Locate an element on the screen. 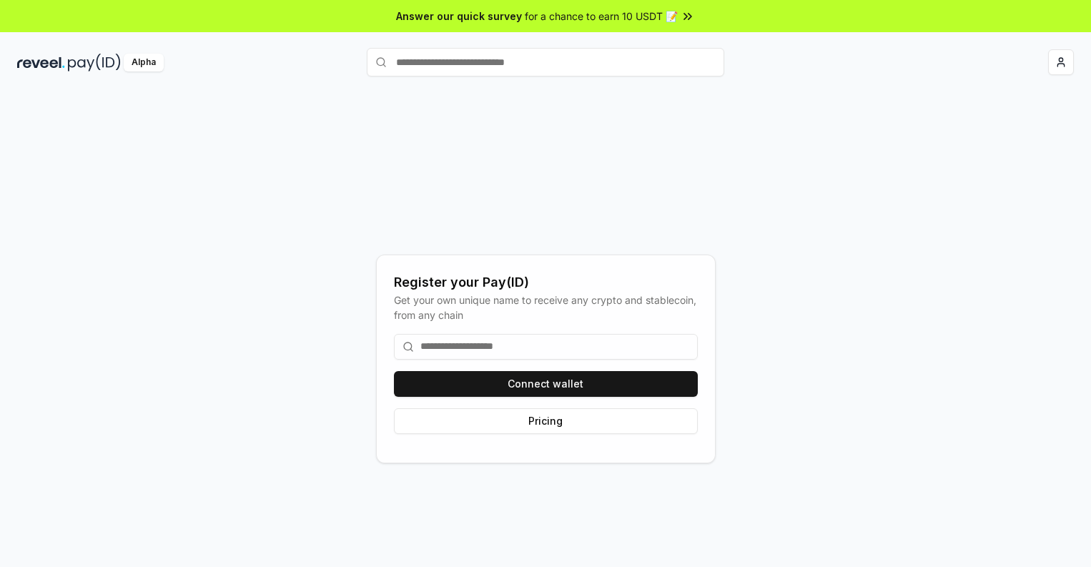 The width and height of the screenshot is (1091, 567). div: Register your Pay(ID) is located at coordinates (546, 282).